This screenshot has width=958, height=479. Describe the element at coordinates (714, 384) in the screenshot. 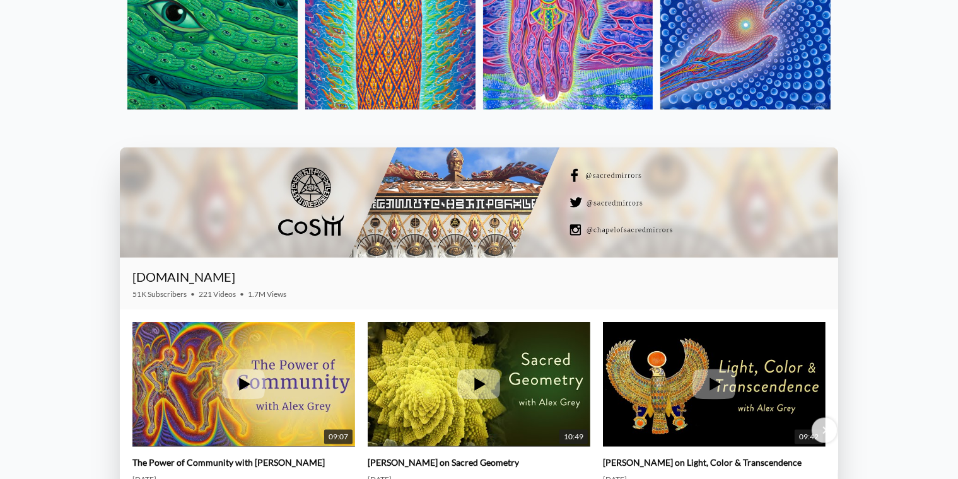

I see `img: Alex Grey on Light, Color & Transcendence` at that location.